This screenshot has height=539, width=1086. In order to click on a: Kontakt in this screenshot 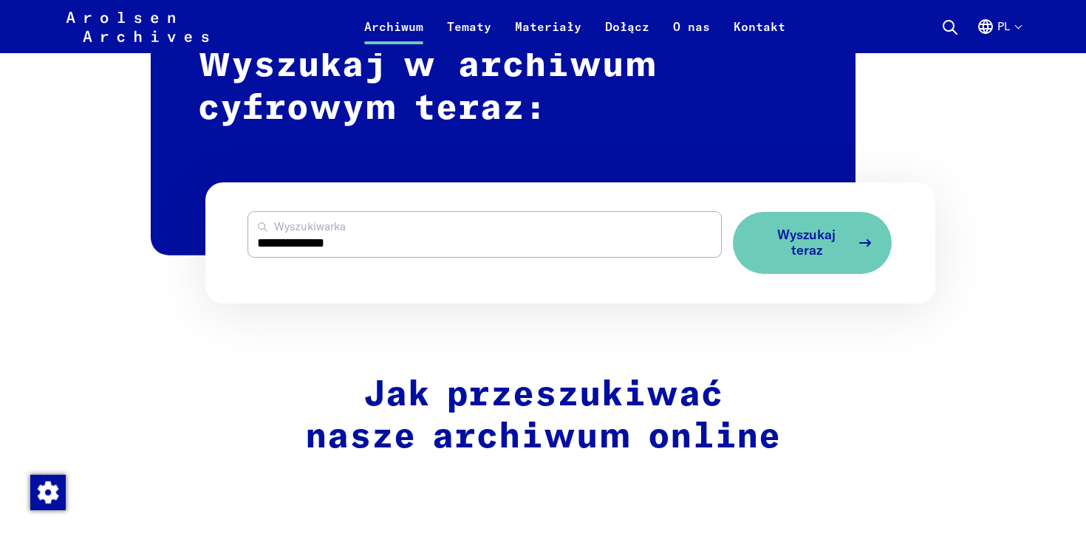, I will do `click(759, 35)`.